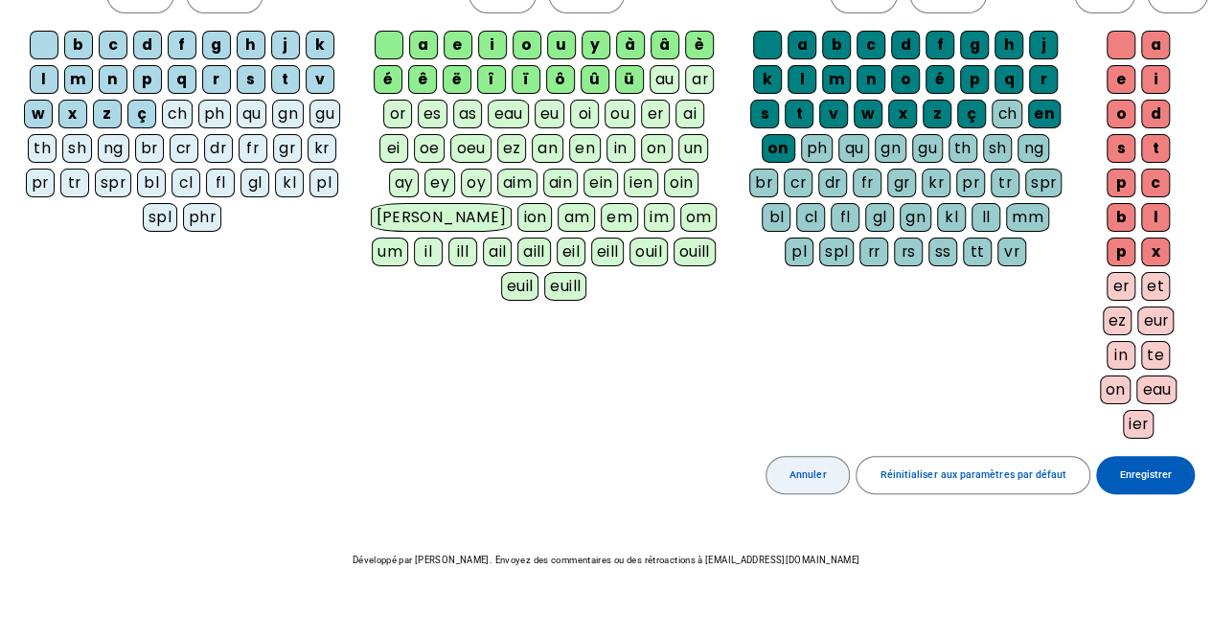 This screenshot has height=637, width=1212. What do you see at coordinates (491, 79) in the screenshot?
I see `div: î` at bounding box center [491, 79].